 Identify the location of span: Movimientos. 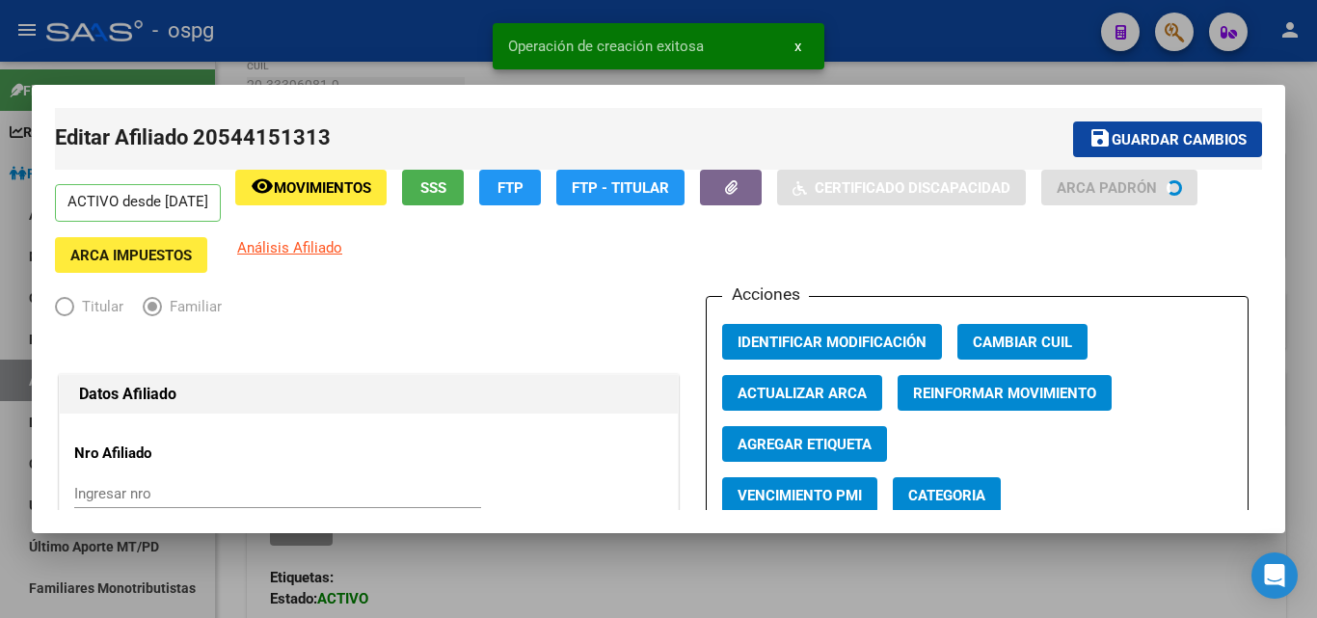
(322, 188).